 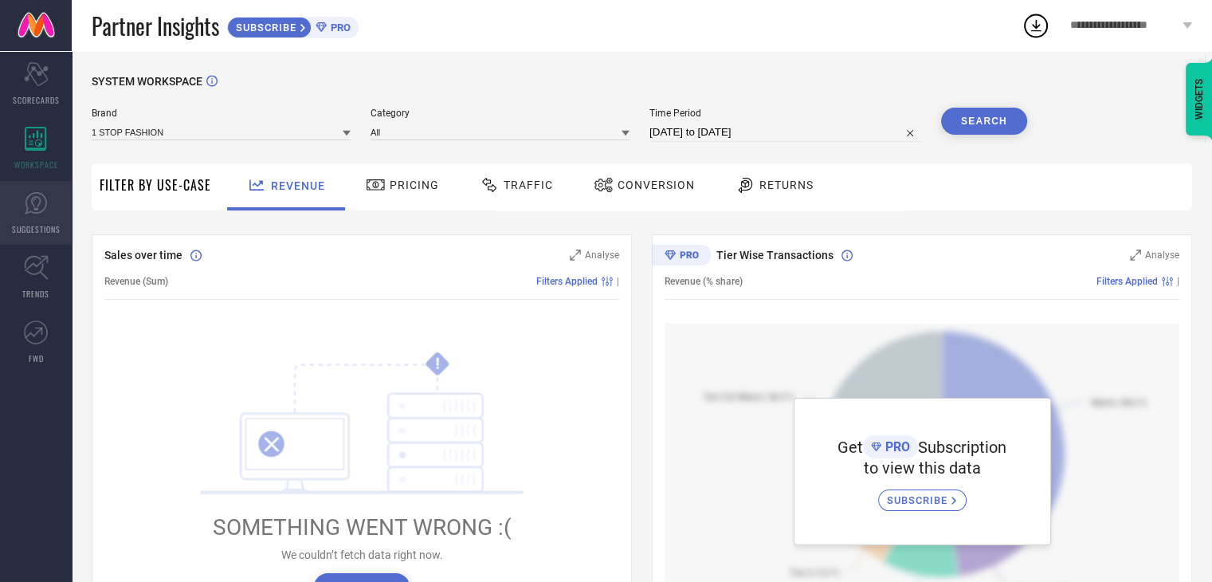 What do you see at coordinates (681, 257) in the screenshot?
I see `div: Premium` at bounding box center [681, 257].